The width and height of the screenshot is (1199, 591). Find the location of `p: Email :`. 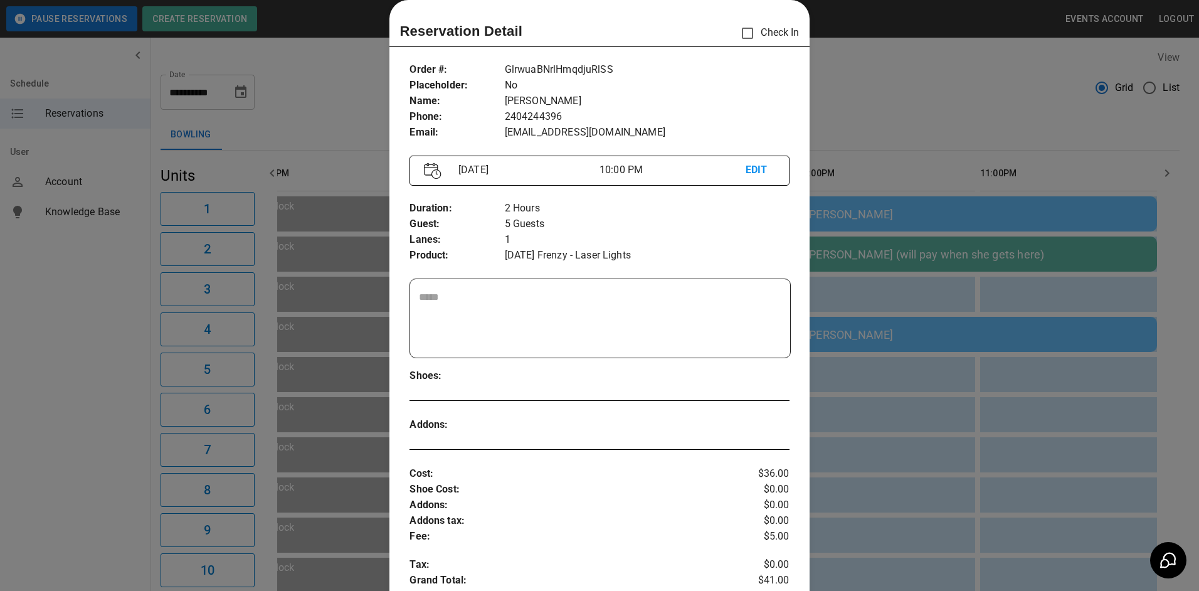

p: Email : is located at coordinates (456, 132).